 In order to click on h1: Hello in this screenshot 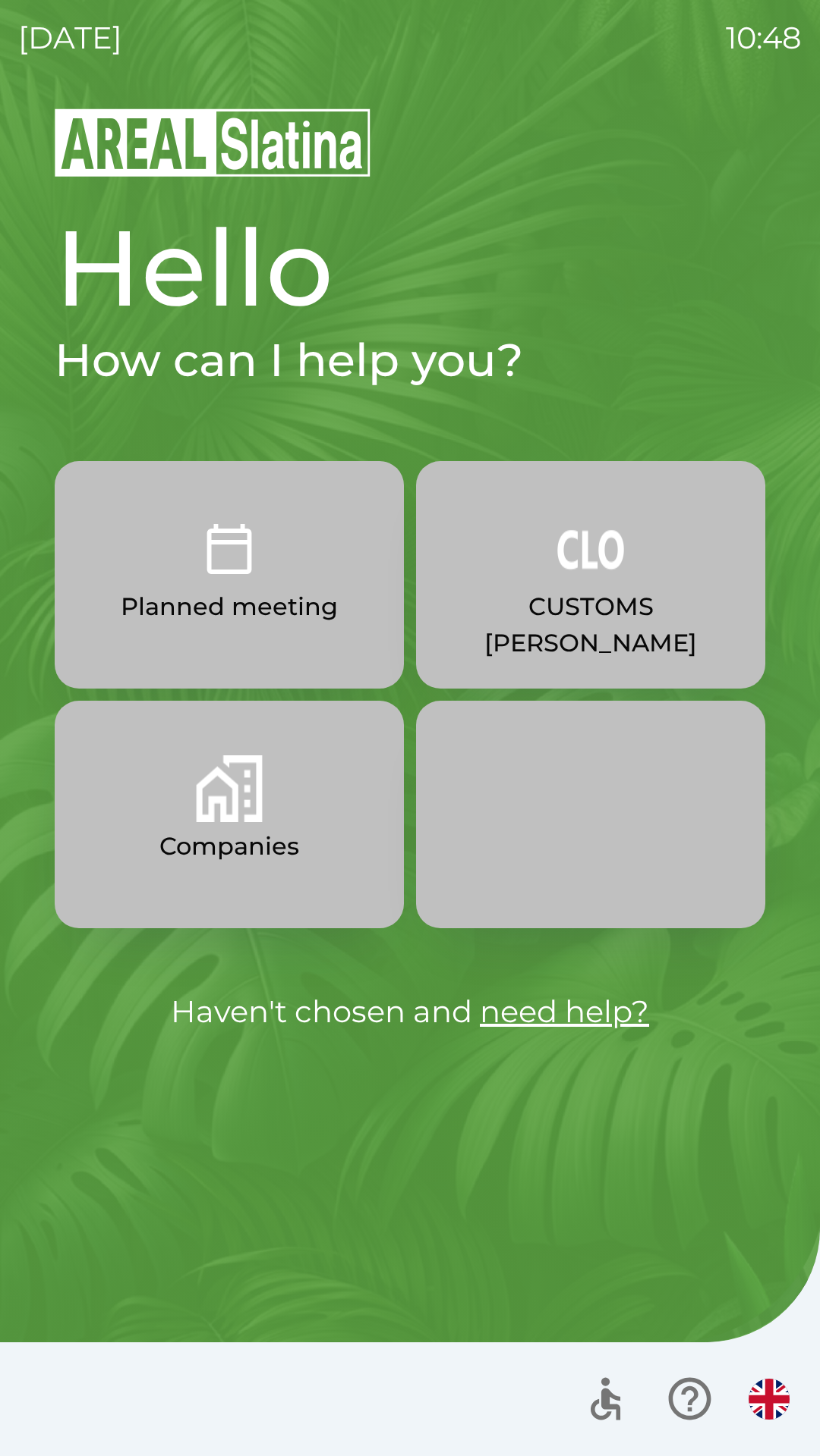, I will do `click(410, 267)`.